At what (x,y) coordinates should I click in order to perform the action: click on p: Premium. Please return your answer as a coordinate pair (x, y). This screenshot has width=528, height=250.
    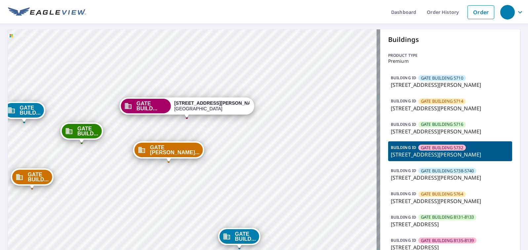
    Looking at the image, I should click on (450, 61).